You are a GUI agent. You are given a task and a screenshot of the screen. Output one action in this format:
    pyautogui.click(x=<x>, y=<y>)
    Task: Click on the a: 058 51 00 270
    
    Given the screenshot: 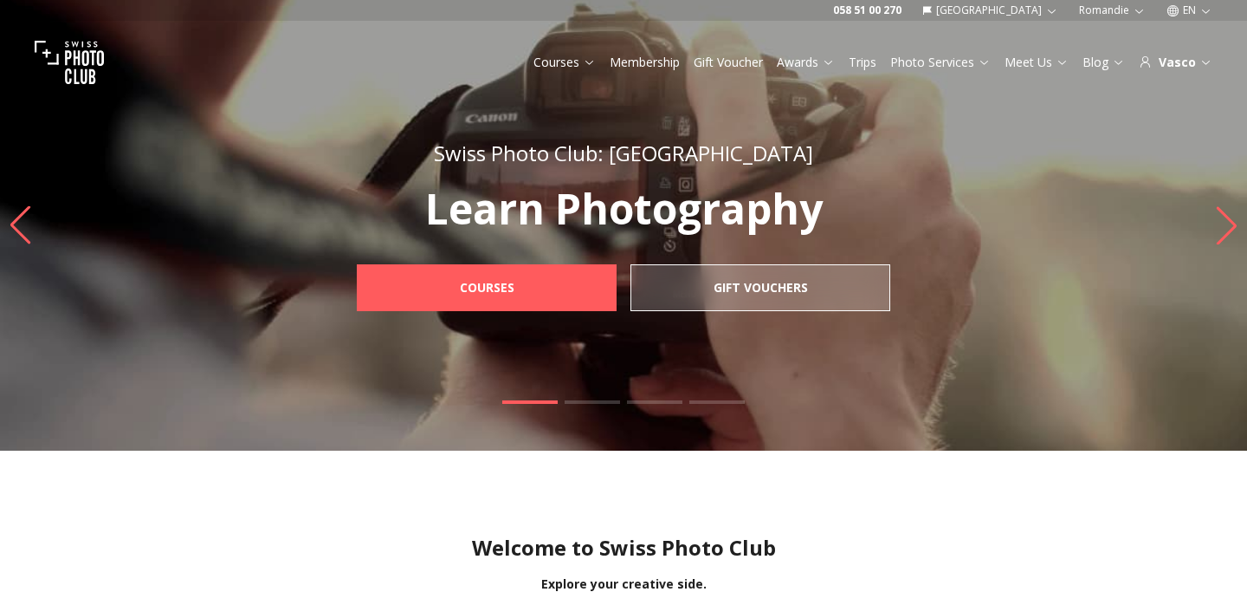 What is the action you would take?
    pyautogui.click(x=867, y=10)
    